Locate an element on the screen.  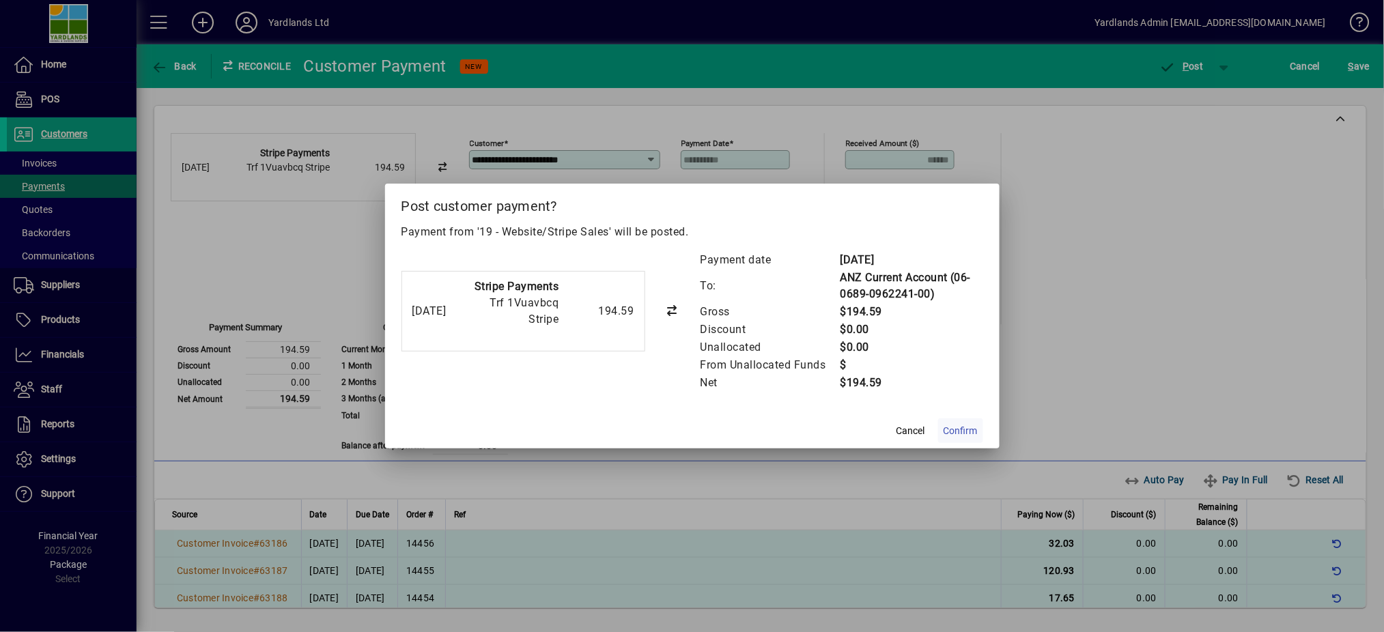
td: Discount is located at coordinates (770, 330).